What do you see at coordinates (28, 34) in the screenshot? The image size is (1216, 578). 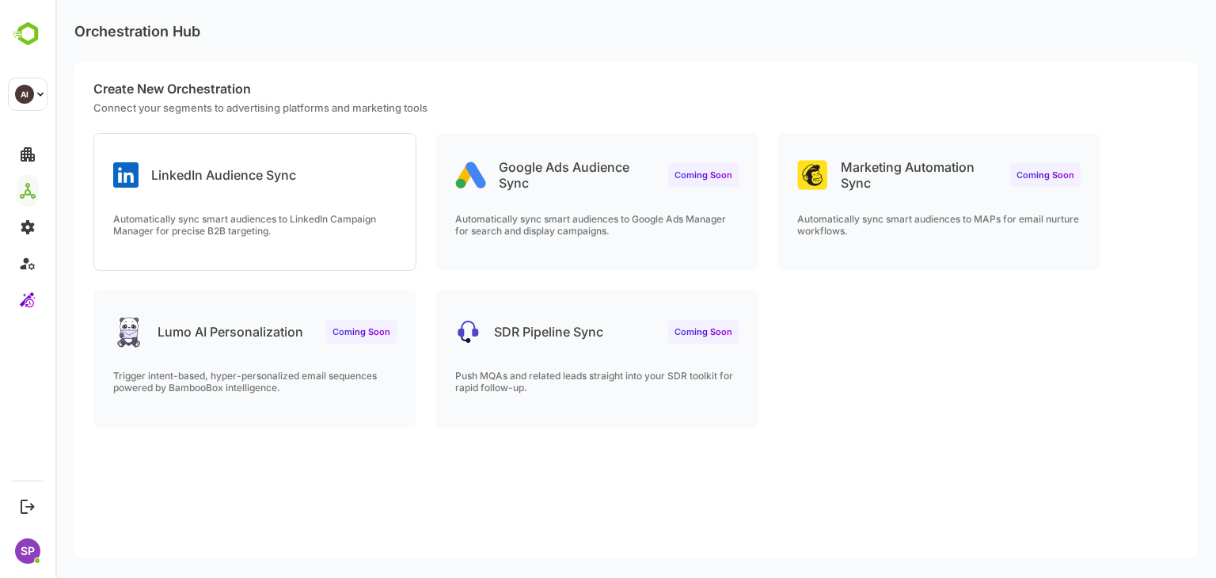 I see `img: BambooboxLogoMark.f1c84d78b4c51b1a7b5f700c9845e183.svg` at bounding box center [28, 34].